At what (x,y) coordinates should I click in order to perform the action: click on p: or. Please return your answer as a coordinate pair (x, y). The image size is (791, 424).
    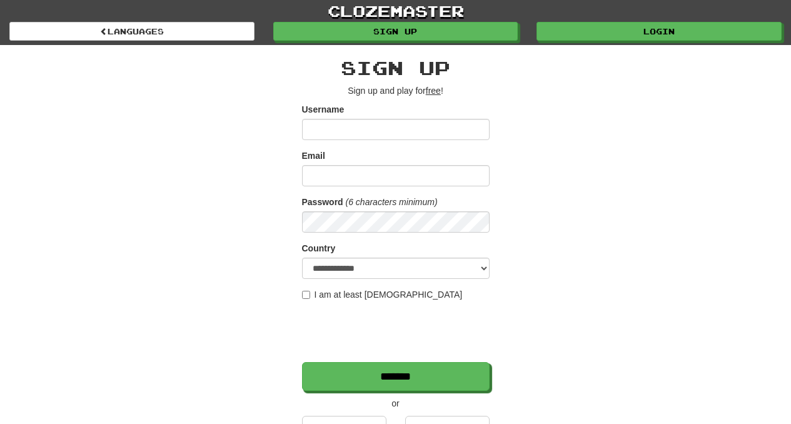
    Looking at the image, I should click on (396, 403).